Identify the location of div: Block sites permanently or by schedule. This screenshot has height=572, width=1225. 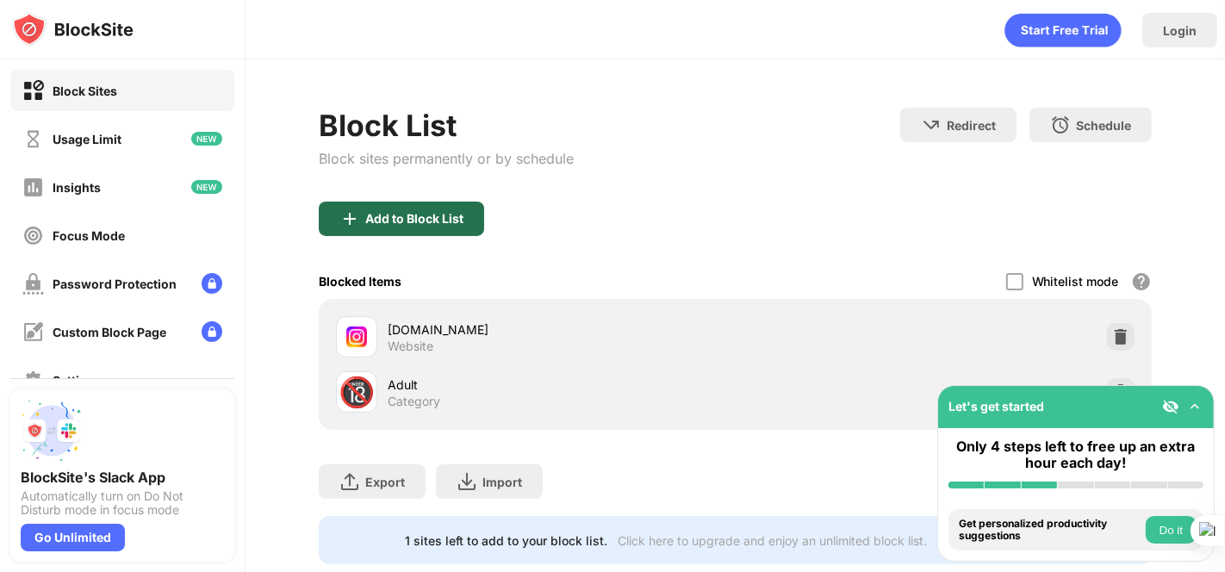
(446, 159).